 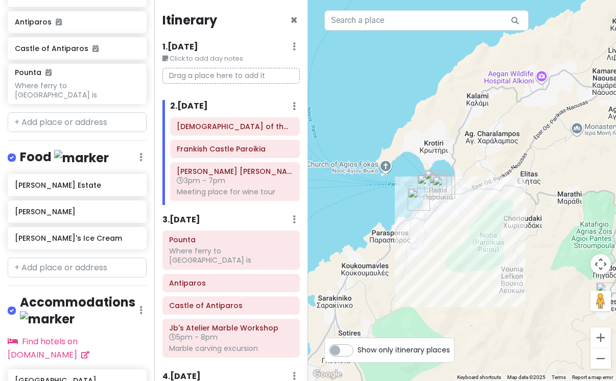 What do you see at coordinates (558, 377) in the screenshot?
I see `a: Terms` at bounding box center [558, 377].